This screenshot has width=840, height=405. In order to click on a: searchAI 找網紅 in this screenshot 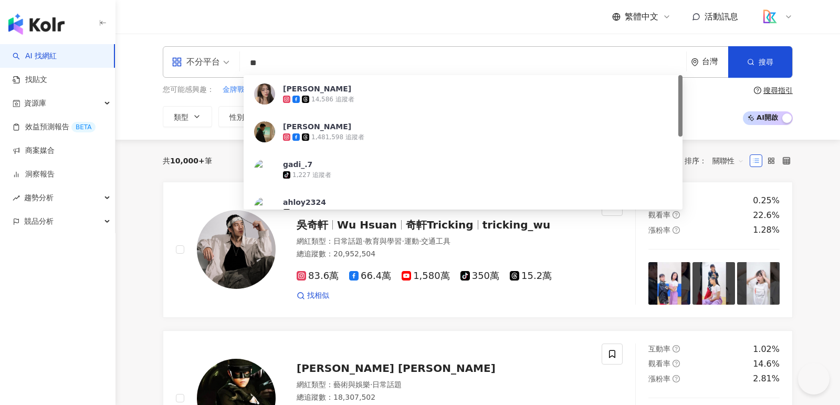, I will do `click(35, 56)`.